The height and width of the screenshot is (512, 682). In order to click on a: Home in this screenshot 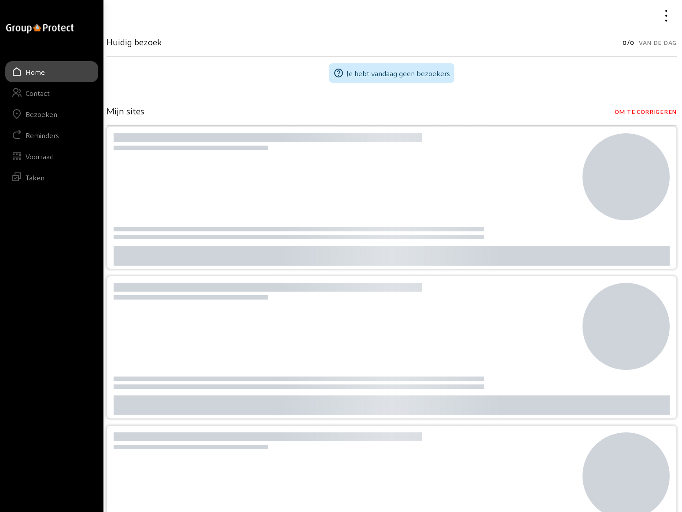, I will do `click(51, 72)`.